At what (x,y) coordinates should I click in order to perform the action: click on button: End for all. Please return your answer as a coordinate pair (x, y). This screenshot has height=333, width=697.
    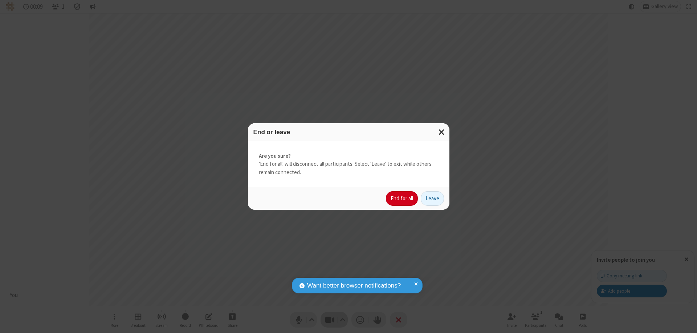
    Looking at the image, I should click on (402, 198).